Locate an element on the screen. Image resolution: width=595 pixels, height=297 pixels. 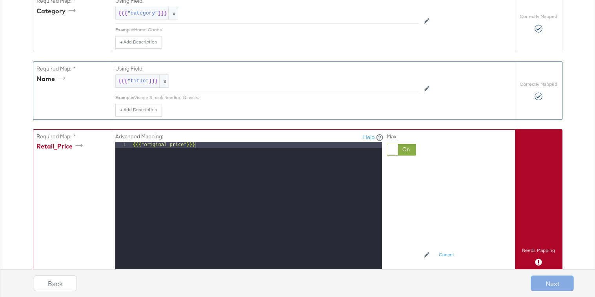
div: Retail_Price is located at coordinates (61, 146).